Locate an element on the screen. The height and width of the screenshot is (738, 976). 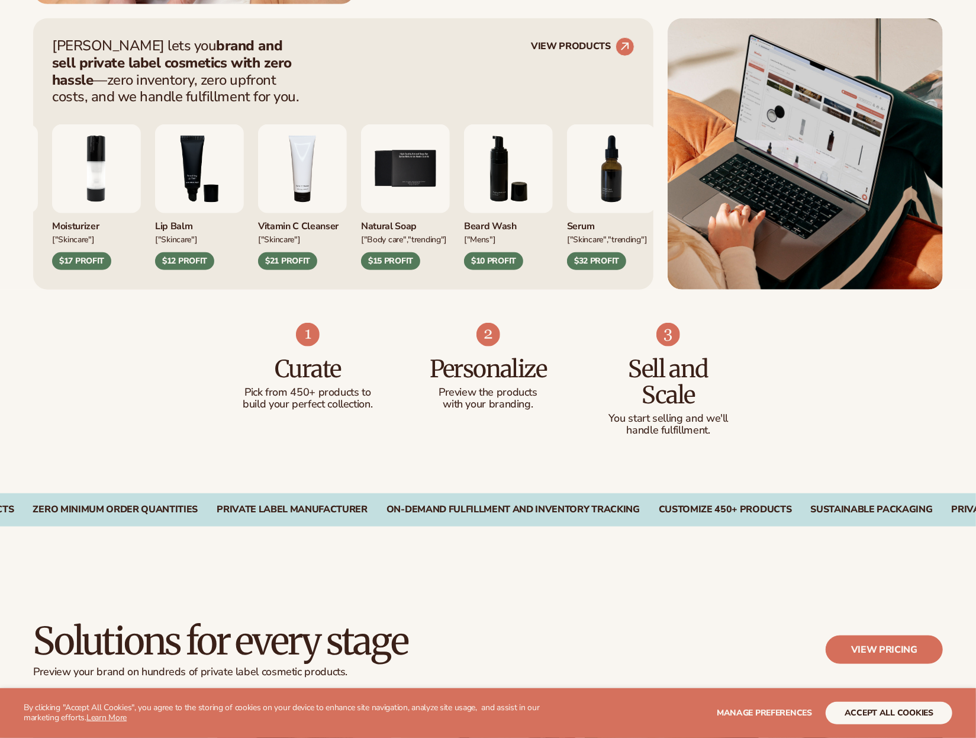
div: 7 / 9 is located at coordinates (611, 197).